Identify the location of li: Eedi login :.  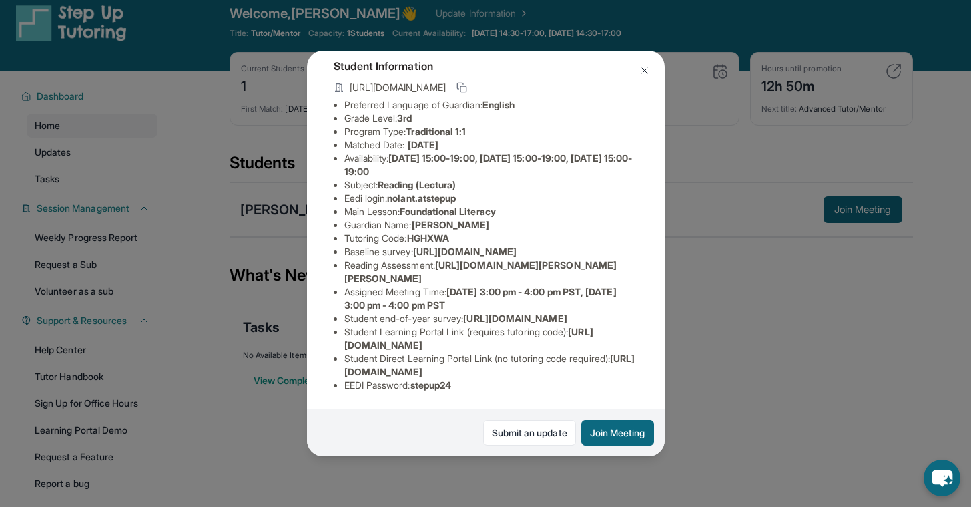
(491, 198).